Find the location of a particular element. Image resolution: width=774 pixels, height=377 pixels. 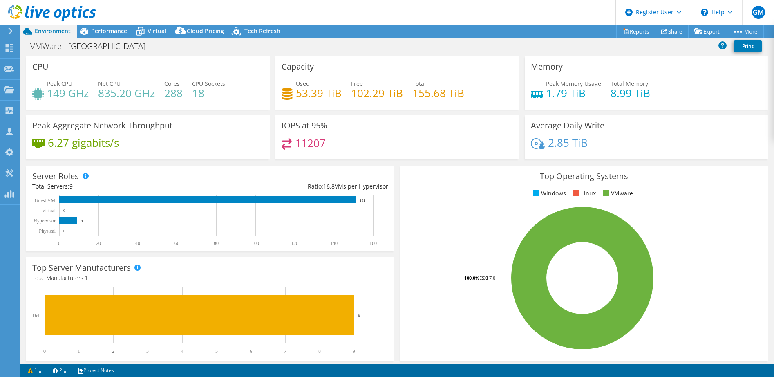

span: CPU Sockets is located at coordinates (208, 83).